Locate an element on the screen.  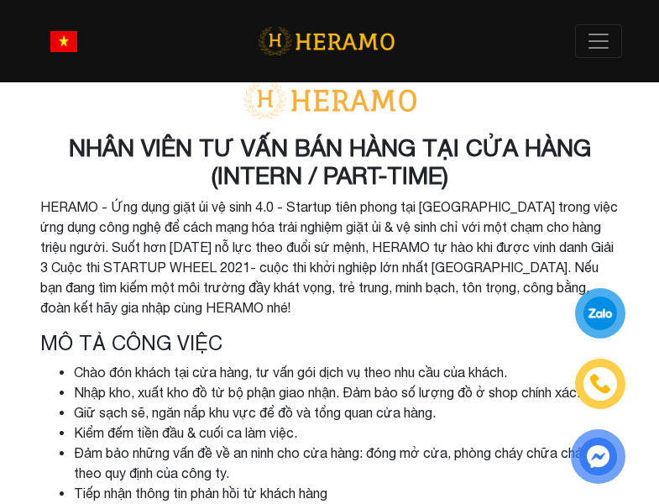
li: Tiếp nhận thông tin phản hồi từ khách hàng is located at coordinates (347, 493).